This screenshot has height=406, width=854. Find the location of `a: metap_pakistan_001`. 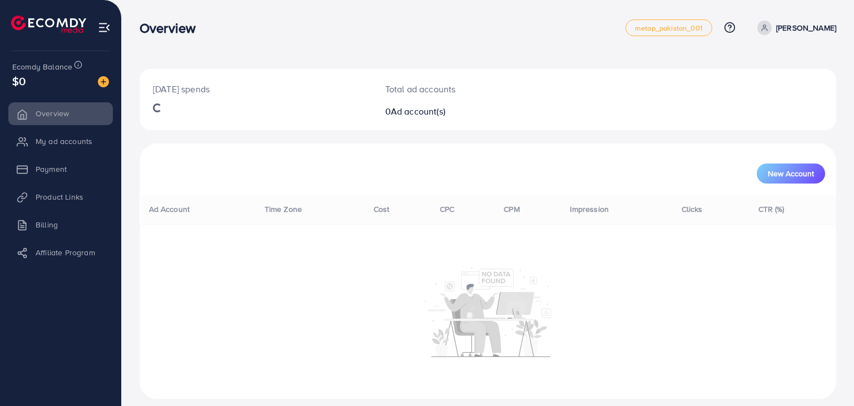

a: metap_pakistan_001 is located at coordinates (669, 28).